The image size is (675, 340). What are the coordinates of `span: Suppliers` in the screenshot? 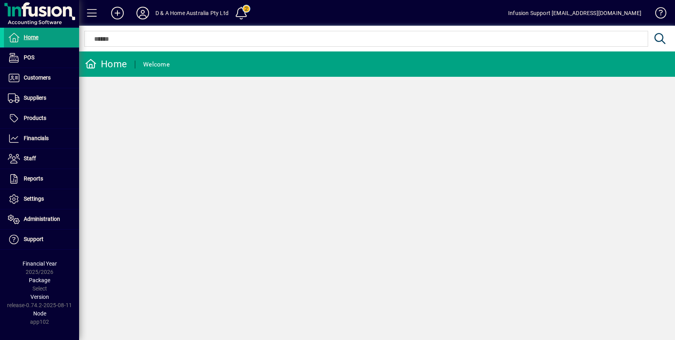 It's located at (35, 98).